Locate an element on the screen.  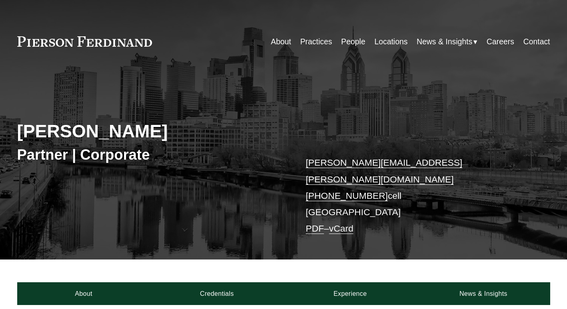
a: folder dropdown is located at coordinates (447, 42).